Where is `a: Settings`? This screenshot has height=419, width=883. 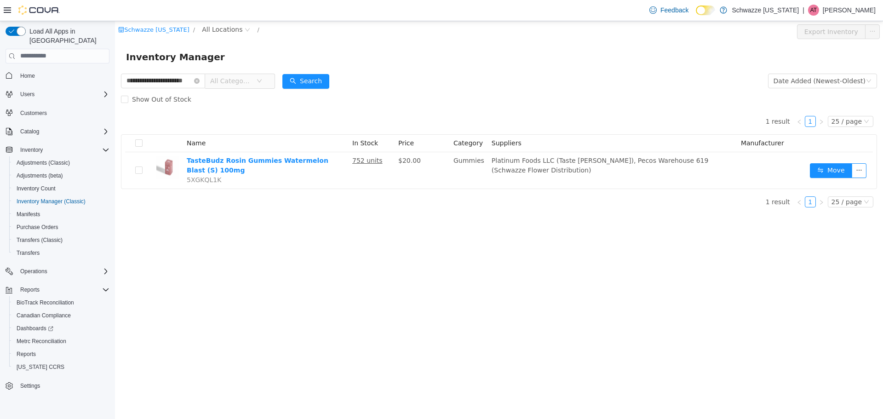 a: Settings is located at coordinates (30, 386).